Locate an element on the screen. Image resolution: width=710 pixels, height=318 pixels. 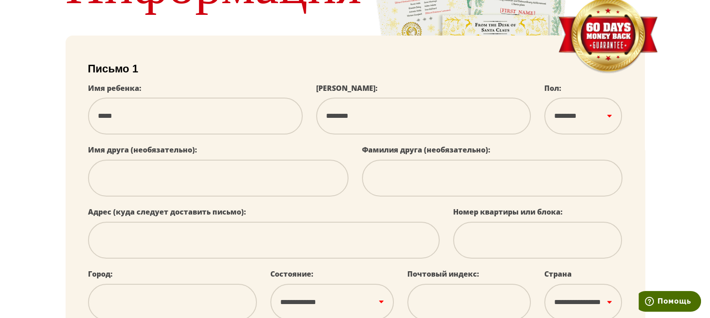
font: Адрес (куда следует доставить письмо): is located at coordinates (167, 212).